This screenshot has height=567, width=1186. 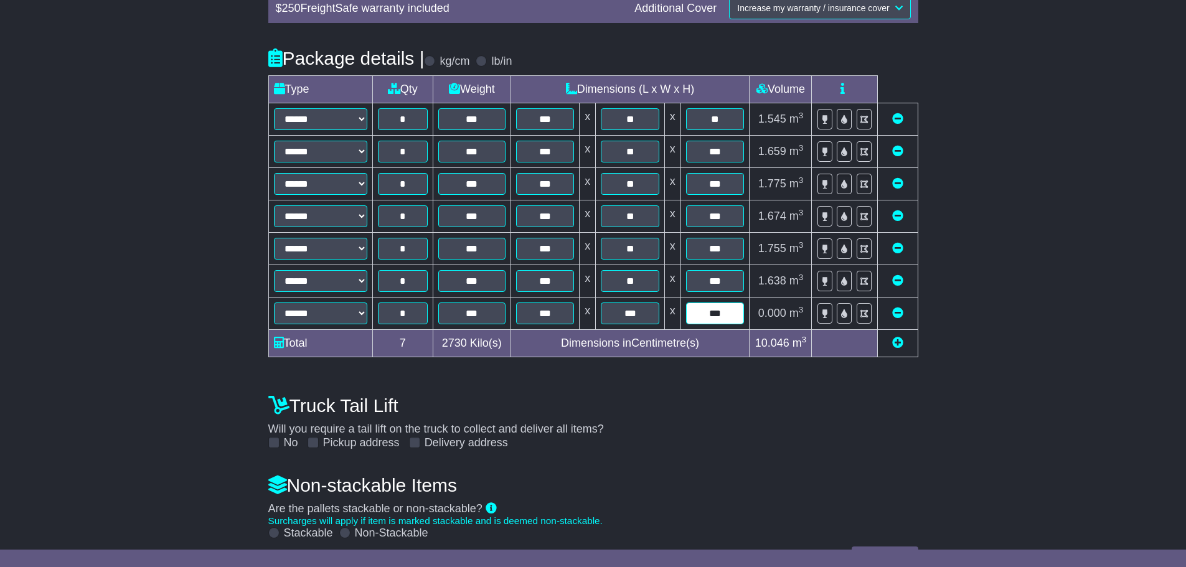 I want to click on span: 1.638, so click(x=772, y=281).